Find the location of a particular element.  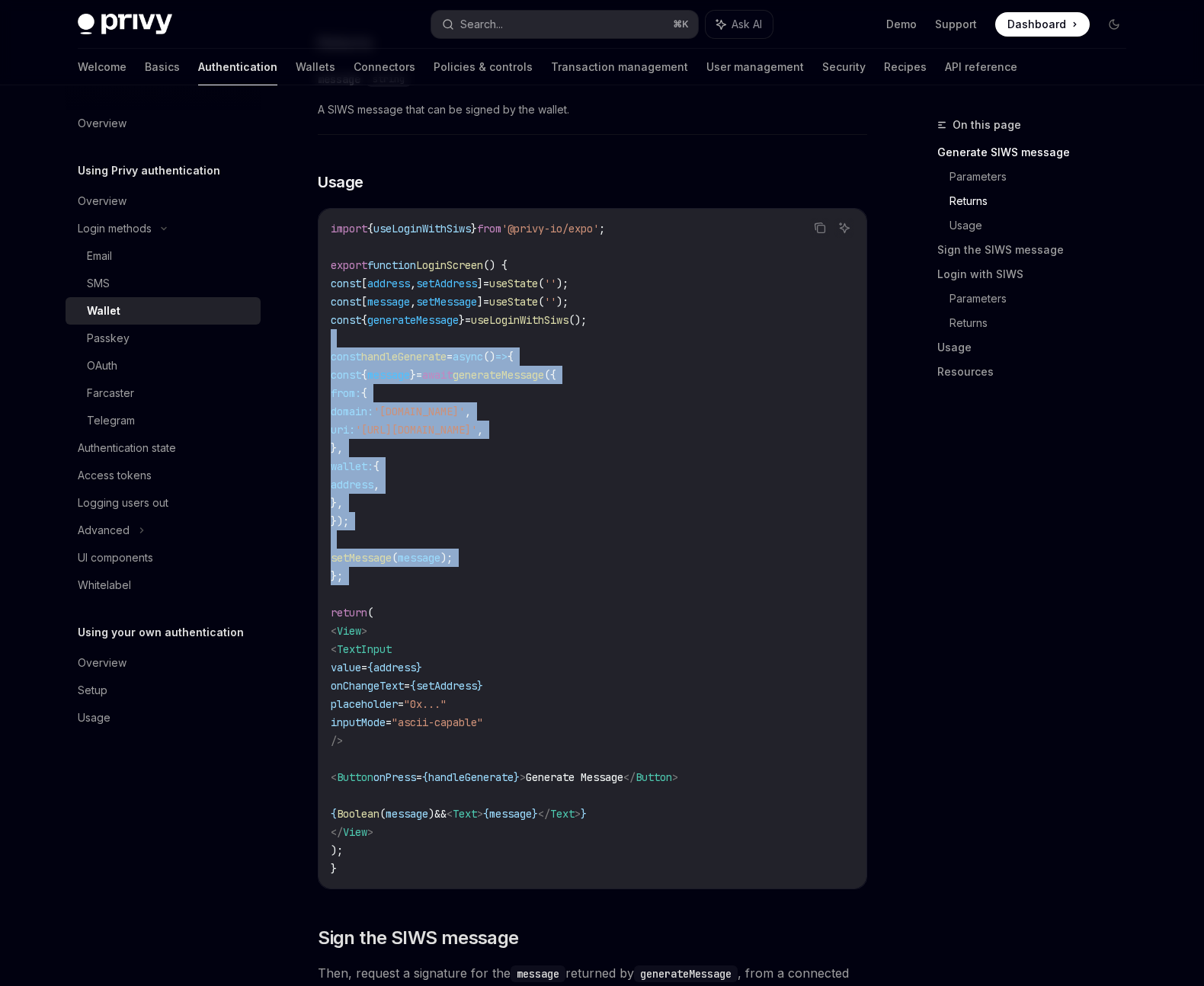

span: setMessage is located at coordinates (447, 302).